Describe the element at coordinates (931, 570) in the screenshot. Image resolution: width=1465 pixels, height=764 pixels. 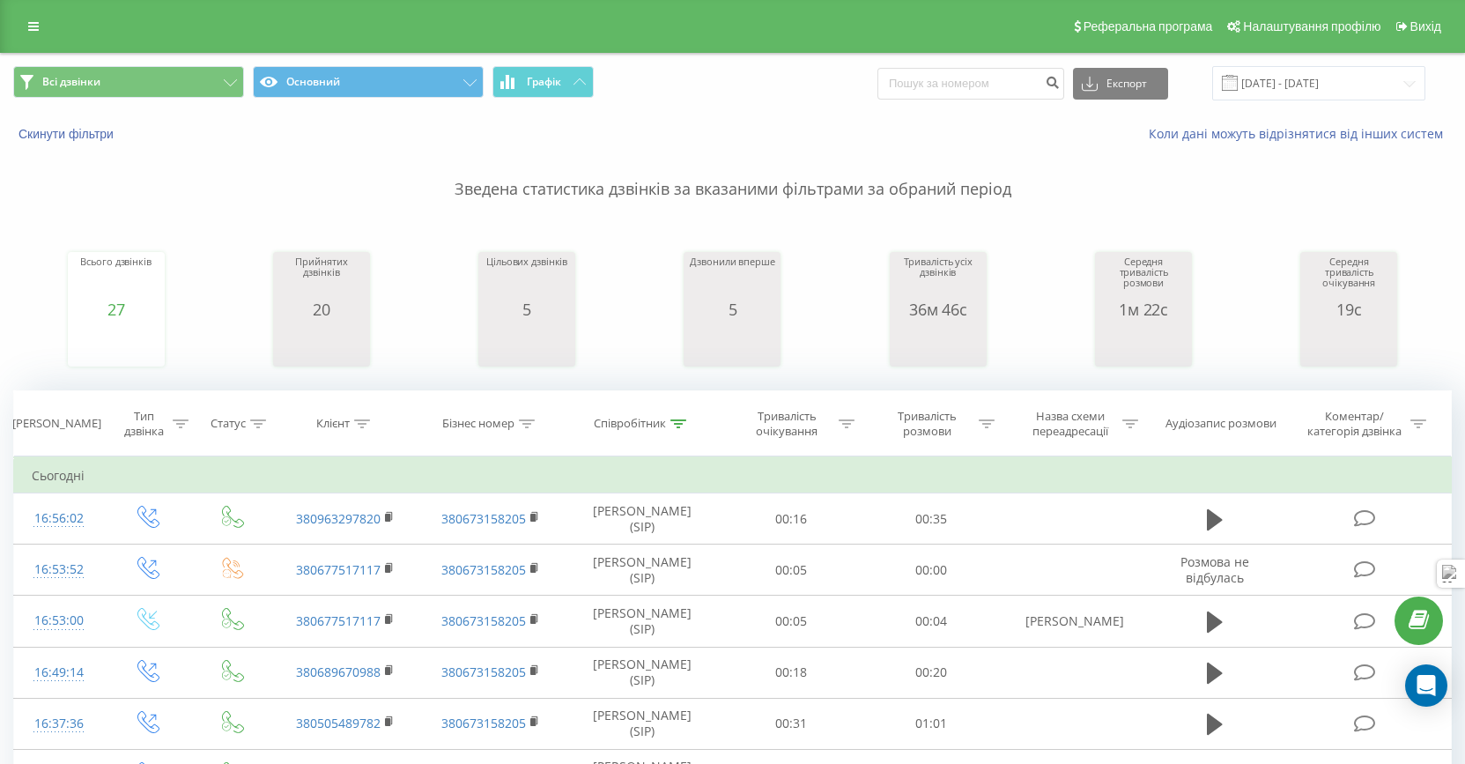
I see `td: 00:00` at that location.